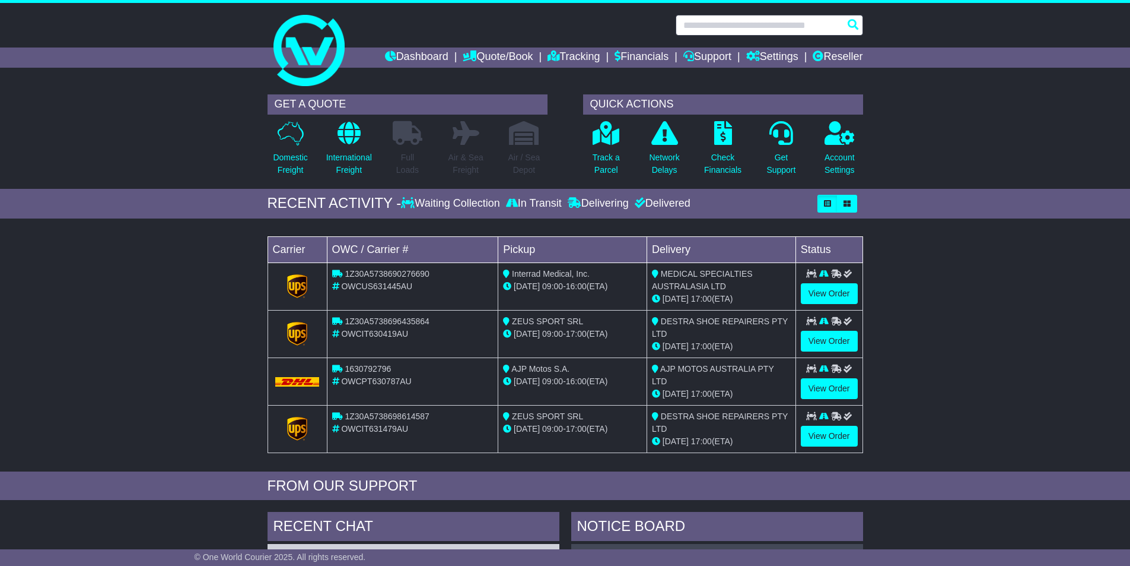  Describe the element at coordinates (466, 164) in the screenshot. I see `p: Air & Sea Freight` at that location.